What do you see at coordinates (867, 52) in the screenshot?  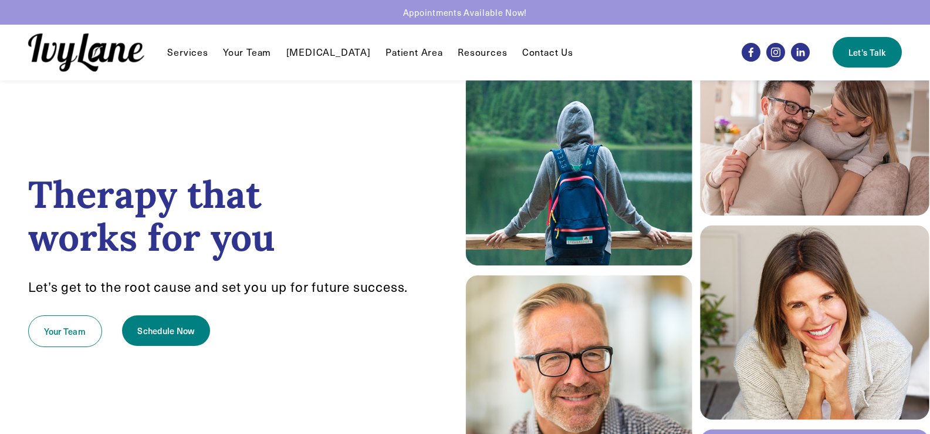 I see `a: Let's Talk` at bounding box center [867, 52].